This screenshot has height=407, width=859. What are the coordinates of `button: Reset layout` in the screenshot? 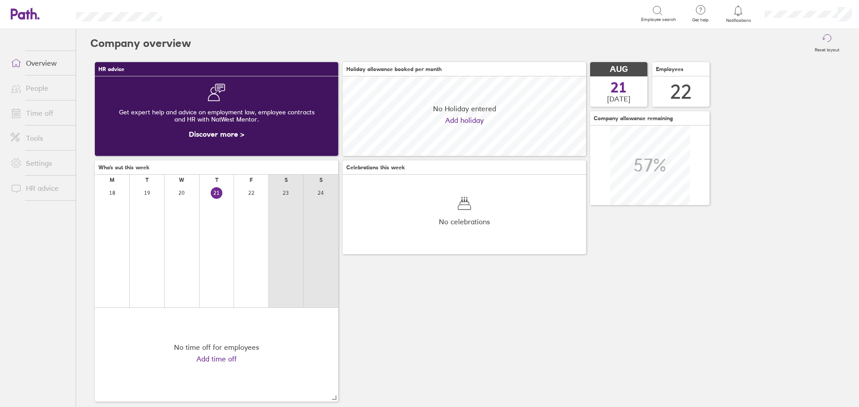 It's located at (826, 43).